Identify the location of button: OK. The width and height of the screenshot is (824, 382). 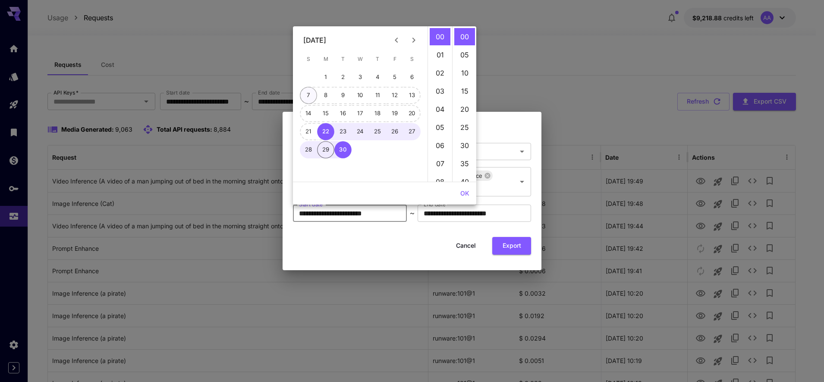
(465, 193).